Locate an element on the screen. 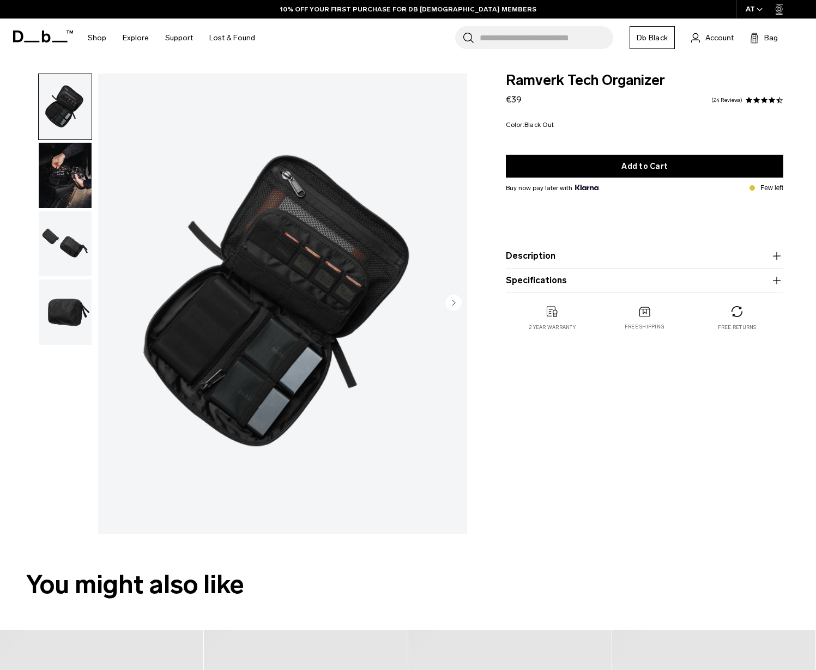  button: RTO-2.png is located at coordinates (65, 107).